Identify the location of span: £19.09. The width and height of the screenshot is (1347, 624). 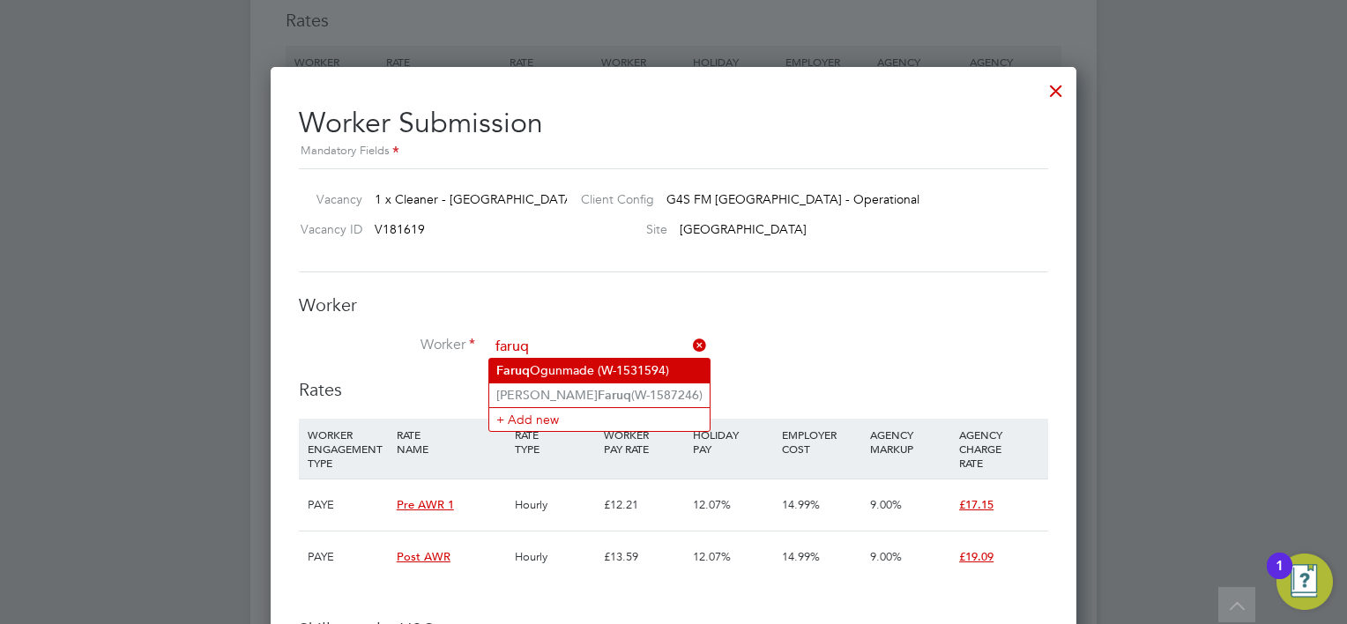
(976, 556).